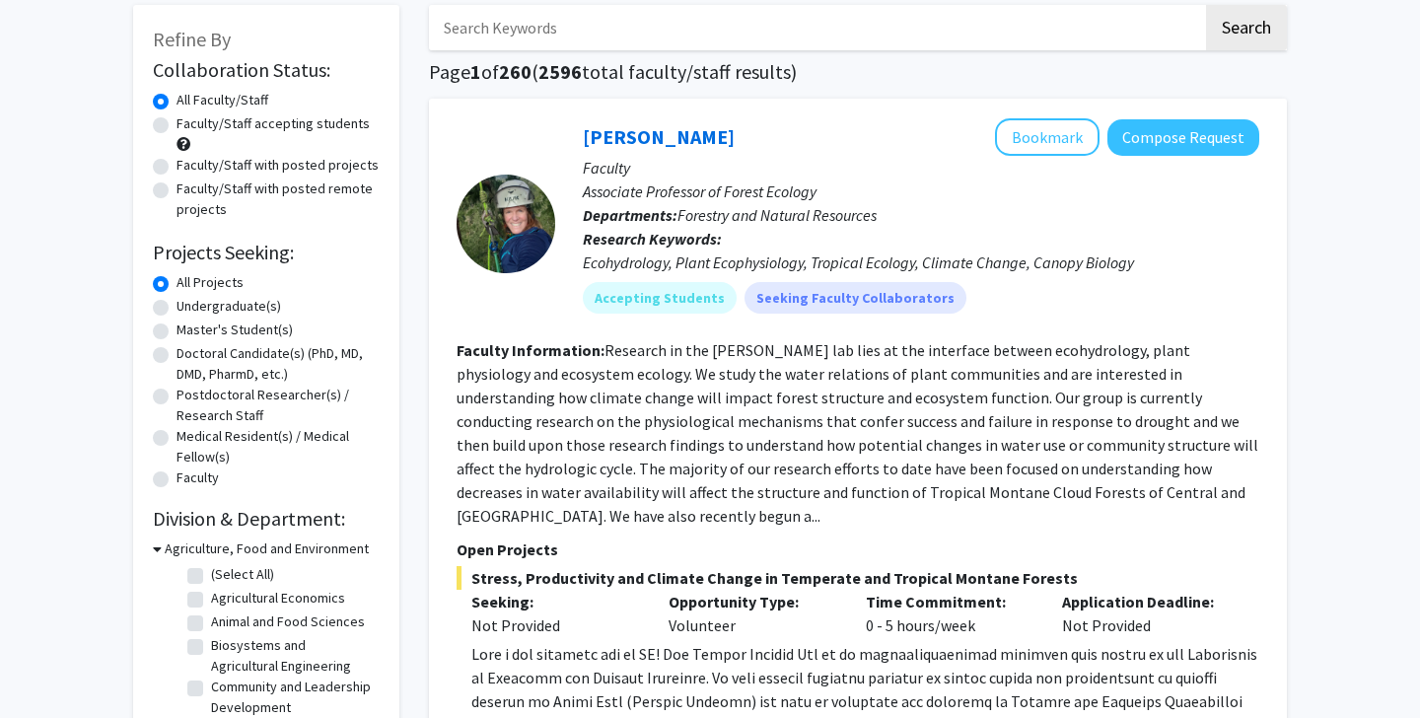  Describe the element at coordinates (288, 621) in the screenshot. I see `label: Animal and Food Sciences` at that location.